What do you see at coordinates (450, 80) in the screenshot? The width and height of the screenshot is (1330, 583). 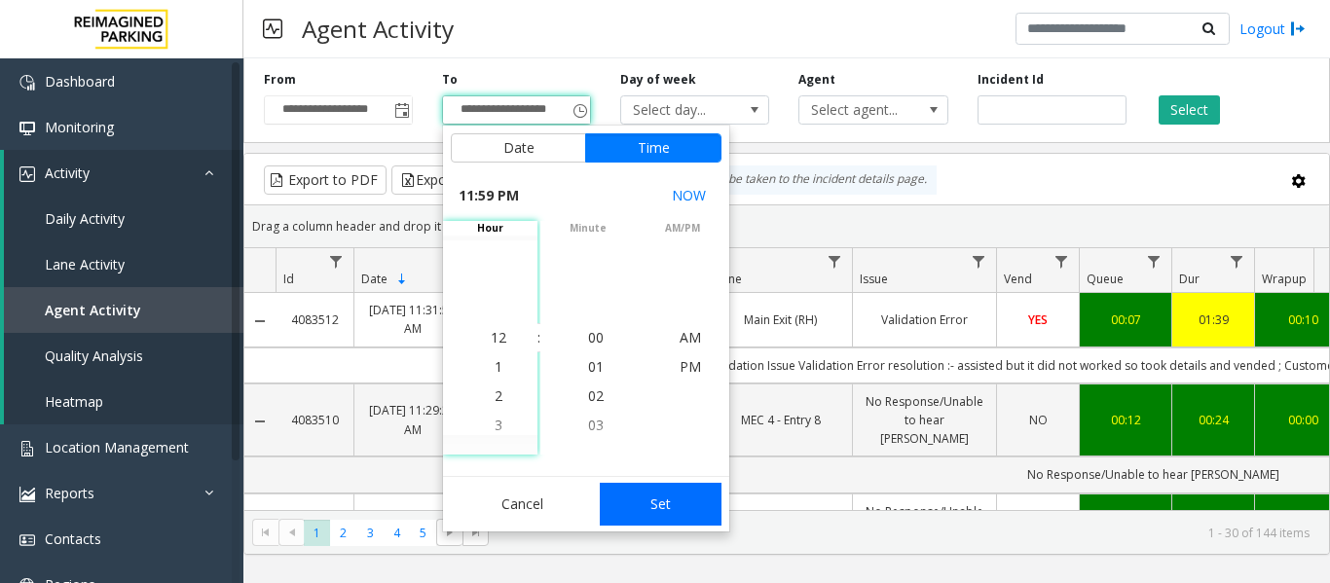 I see `label: To` at bounding box center [450, 80].